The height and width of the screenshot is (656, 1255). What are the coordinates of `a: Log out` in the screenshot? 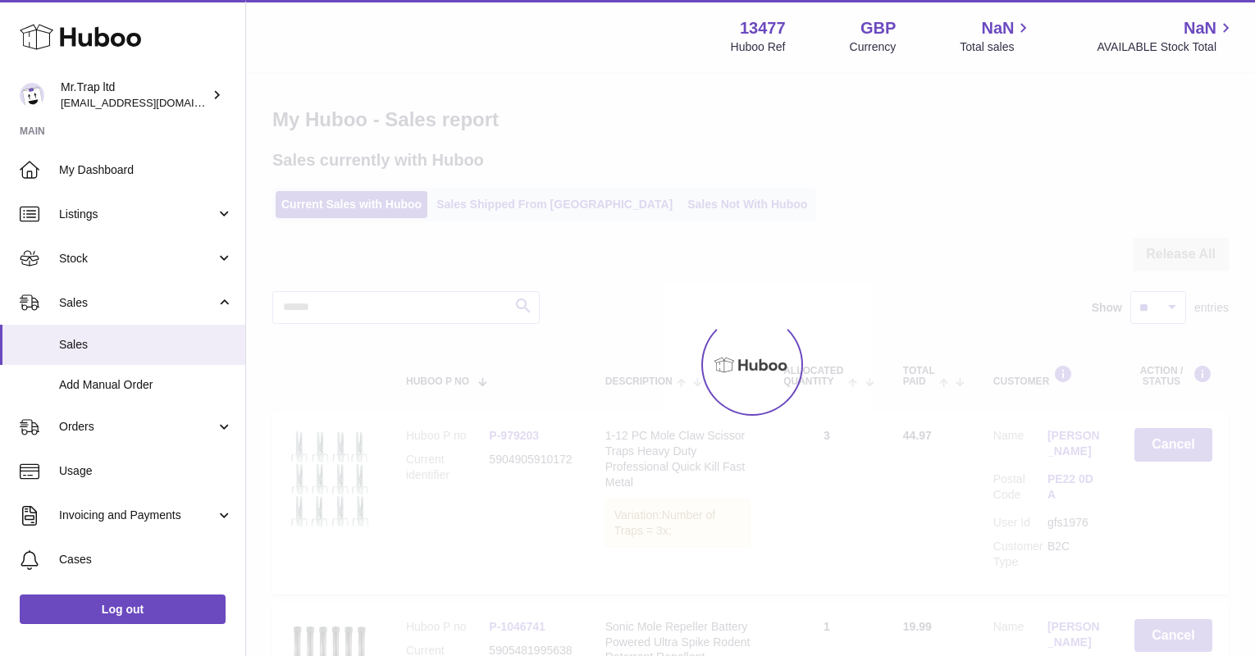 It's located at (122, 609).